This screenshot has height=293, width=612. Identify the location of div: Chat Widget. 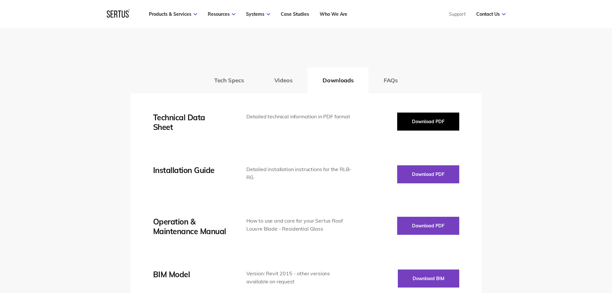
(554, 256).